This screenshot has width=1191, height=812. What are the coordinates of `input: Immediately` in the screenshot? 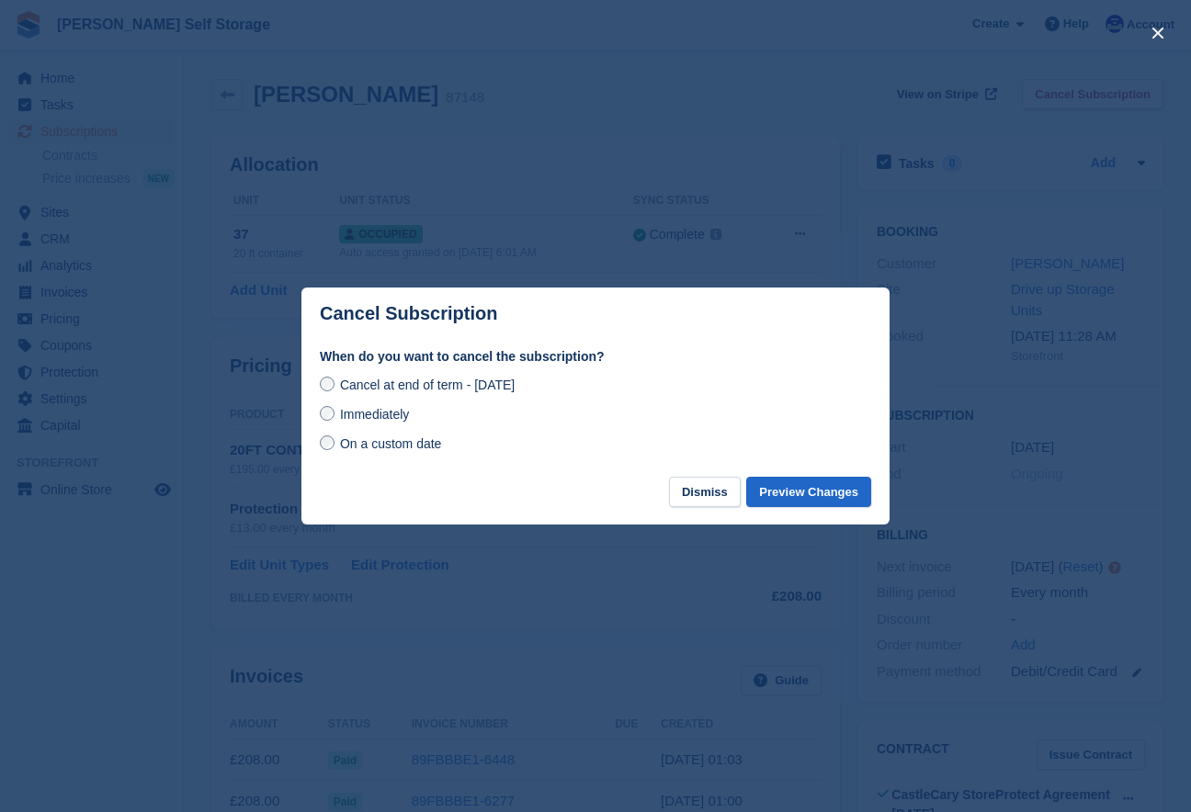 It's located at (327, 414).